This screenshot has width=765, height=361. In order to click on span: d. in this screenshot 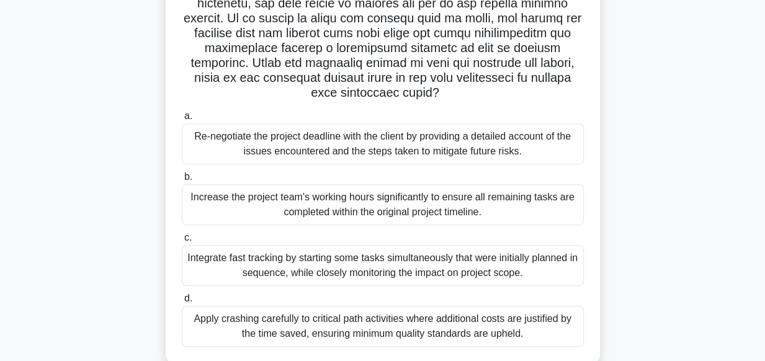, I will do `click(188, 298)`.